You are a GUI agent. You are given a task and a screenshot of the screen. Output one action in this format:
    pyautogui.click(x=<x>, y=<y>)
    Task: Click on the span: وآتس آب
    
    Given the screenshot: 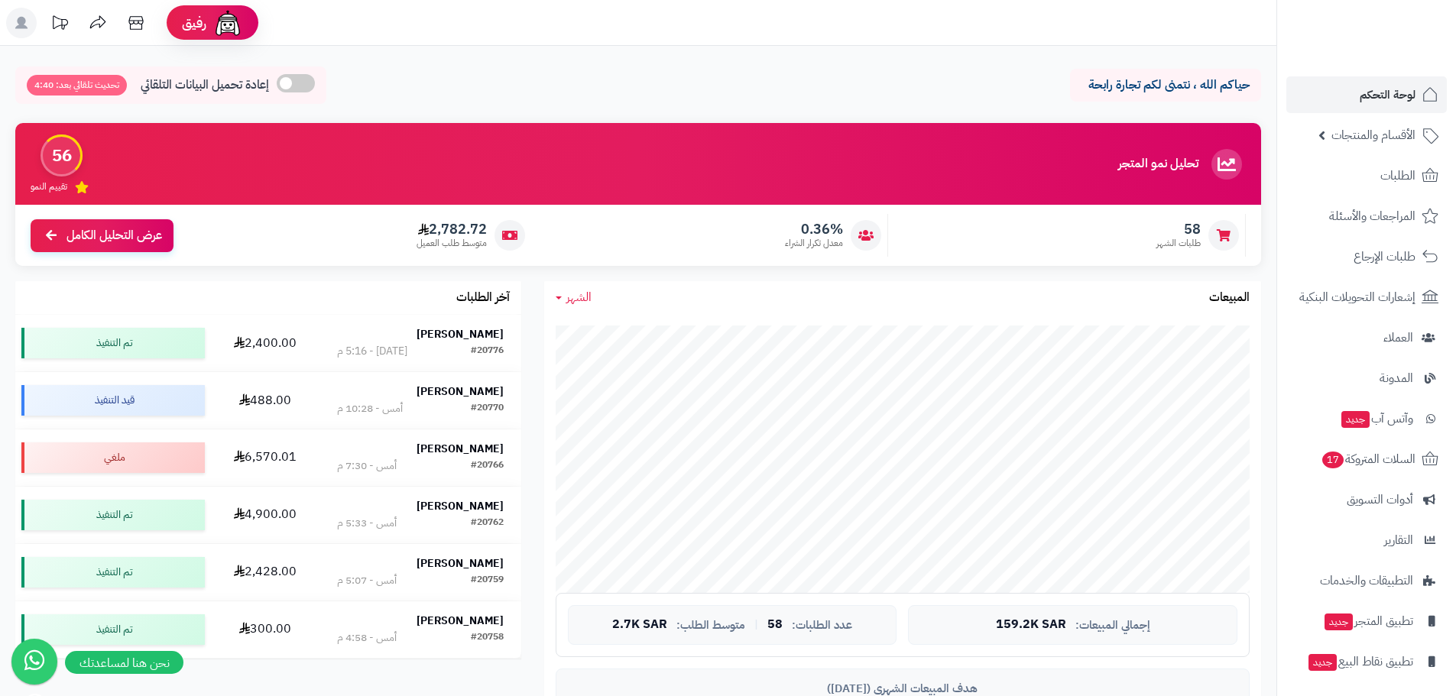 What is the action you would take?
    pyautogui.click(x=1377, y=419)
    